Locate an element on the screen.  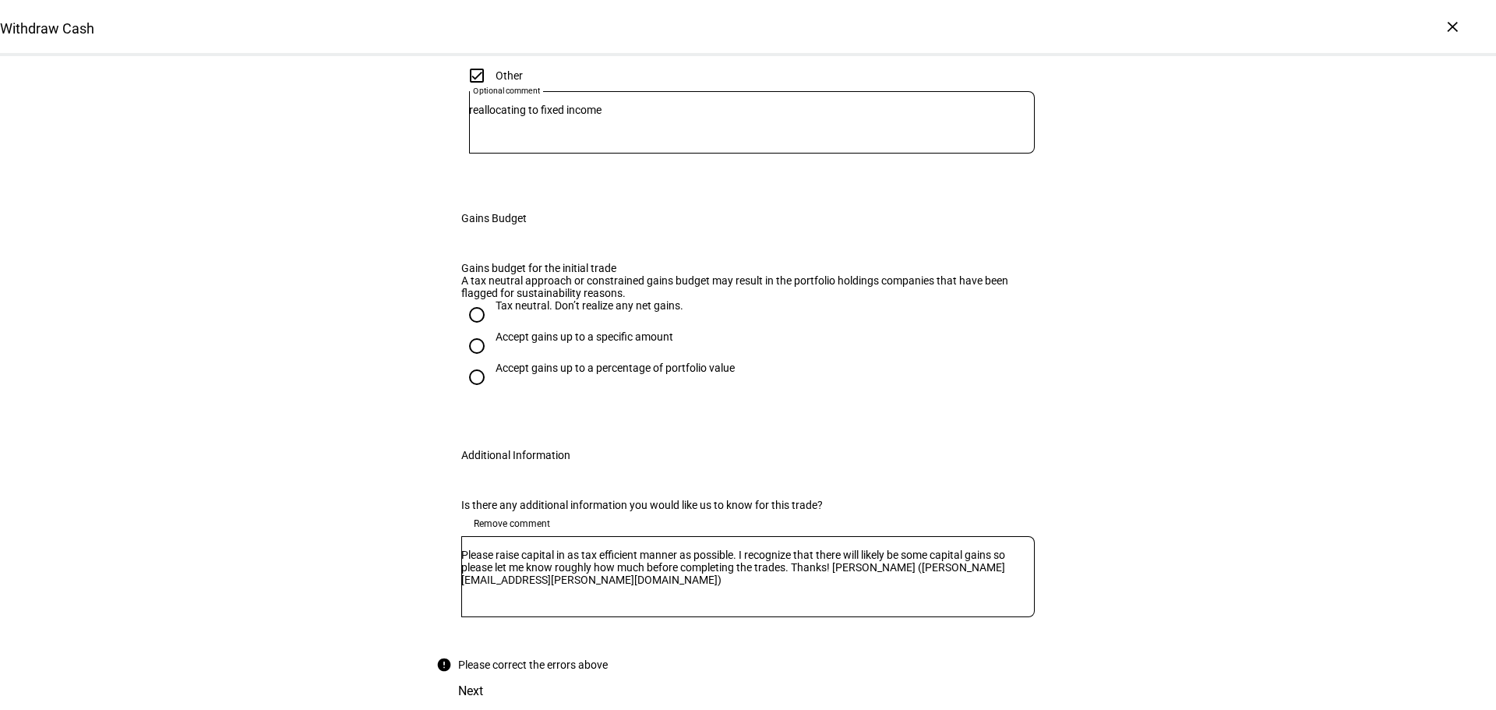
div: Accept gains up to a percentage of portfolio value is located at coordinates (615, 368).